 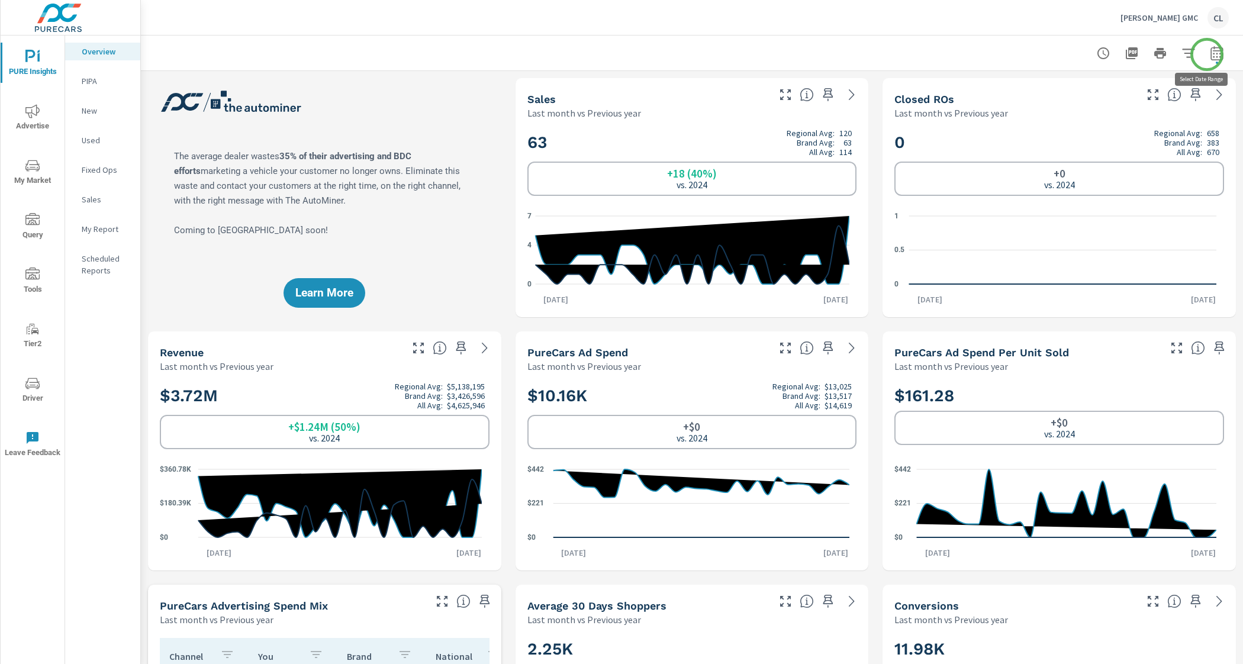 What do you see at coordinates (324, 293) in the screenshot?
I see `button: Learn More` at bounding box center [324, 293].